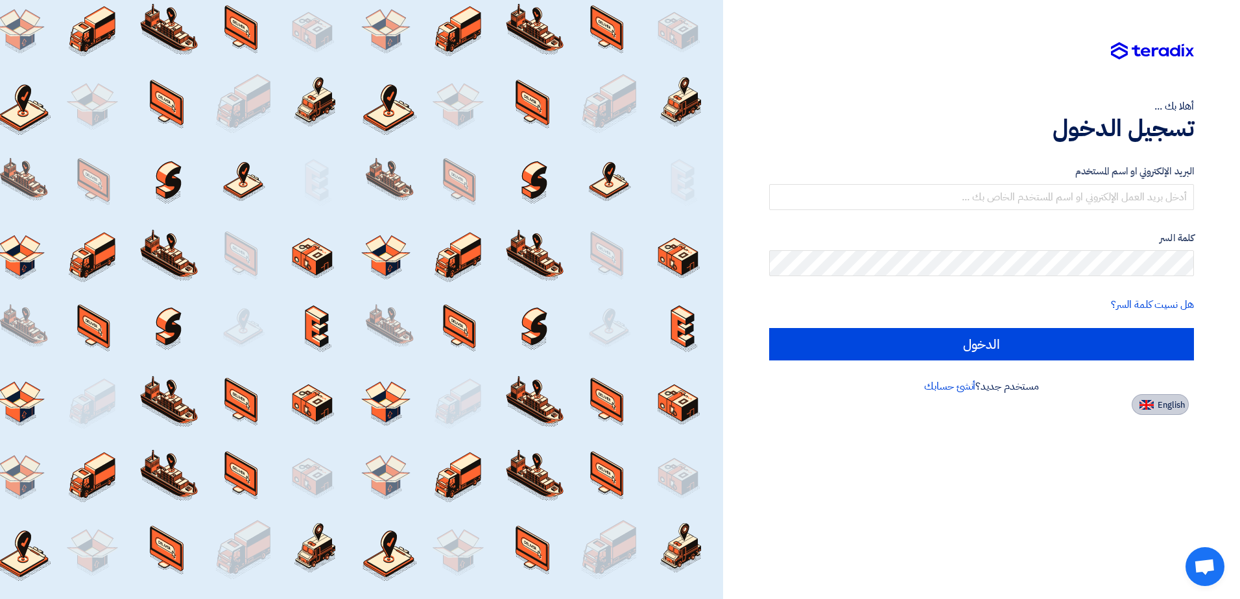  Describe the element at coordinates (981, 238) in the screenshot. I see `label: كلمة السر` at that location.